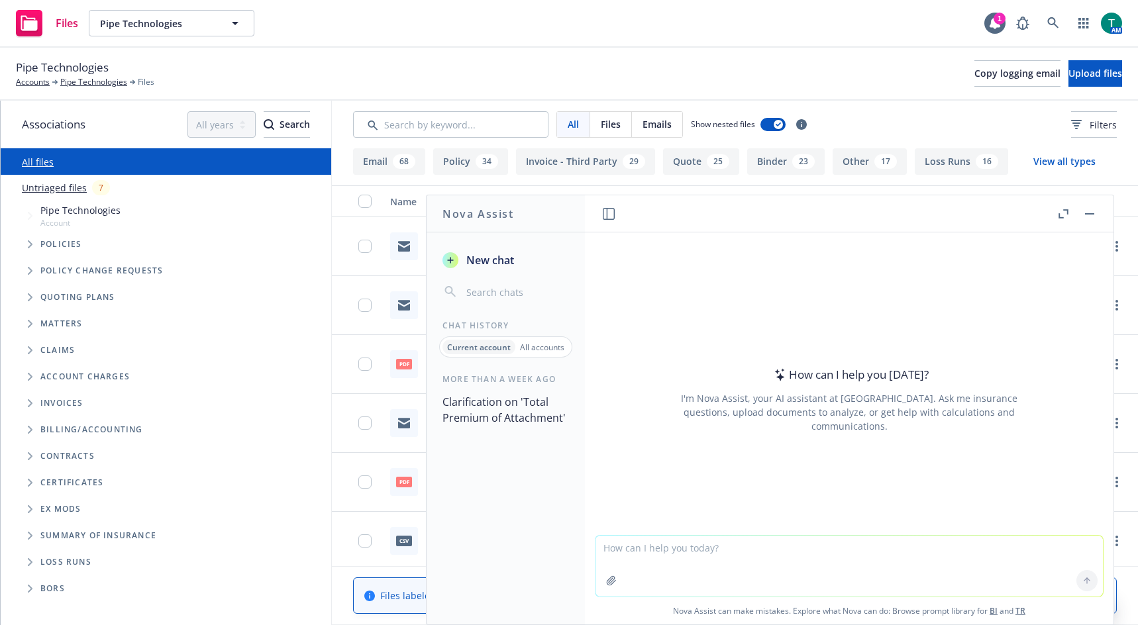 The image size is (1138, 625). Describe the element at coordinates (287, 125) in the screenshot. I see `button: SearchSearch` at that location.